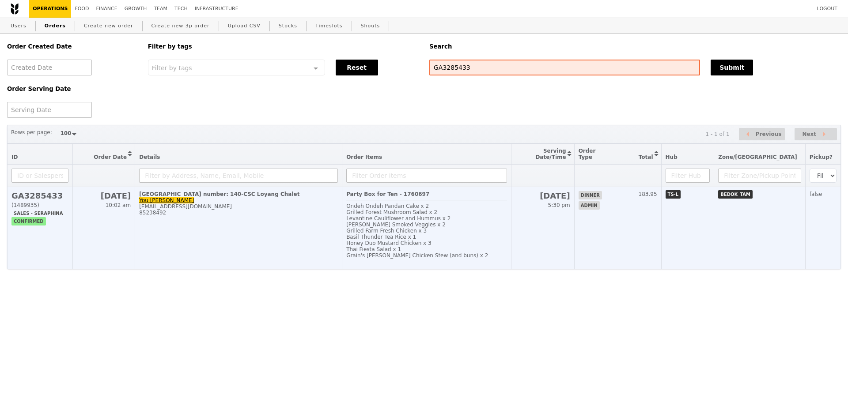 This screenshot has width=848, height=417. Describe the element at coordinates (590, 195) in the screenshot. I see `span: dinner` at that location.